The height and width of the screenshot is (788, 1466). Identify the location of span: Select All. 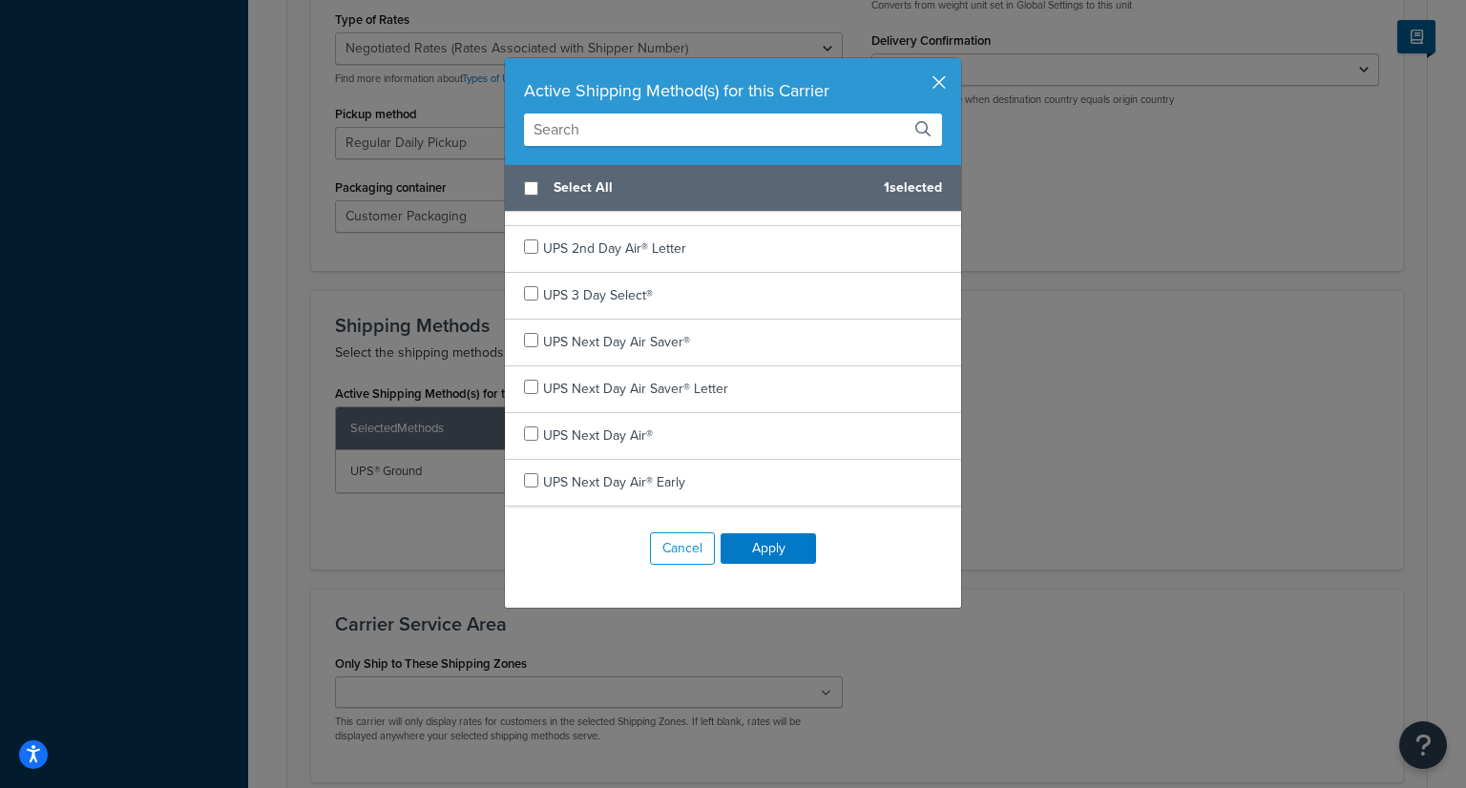
(711, 188).